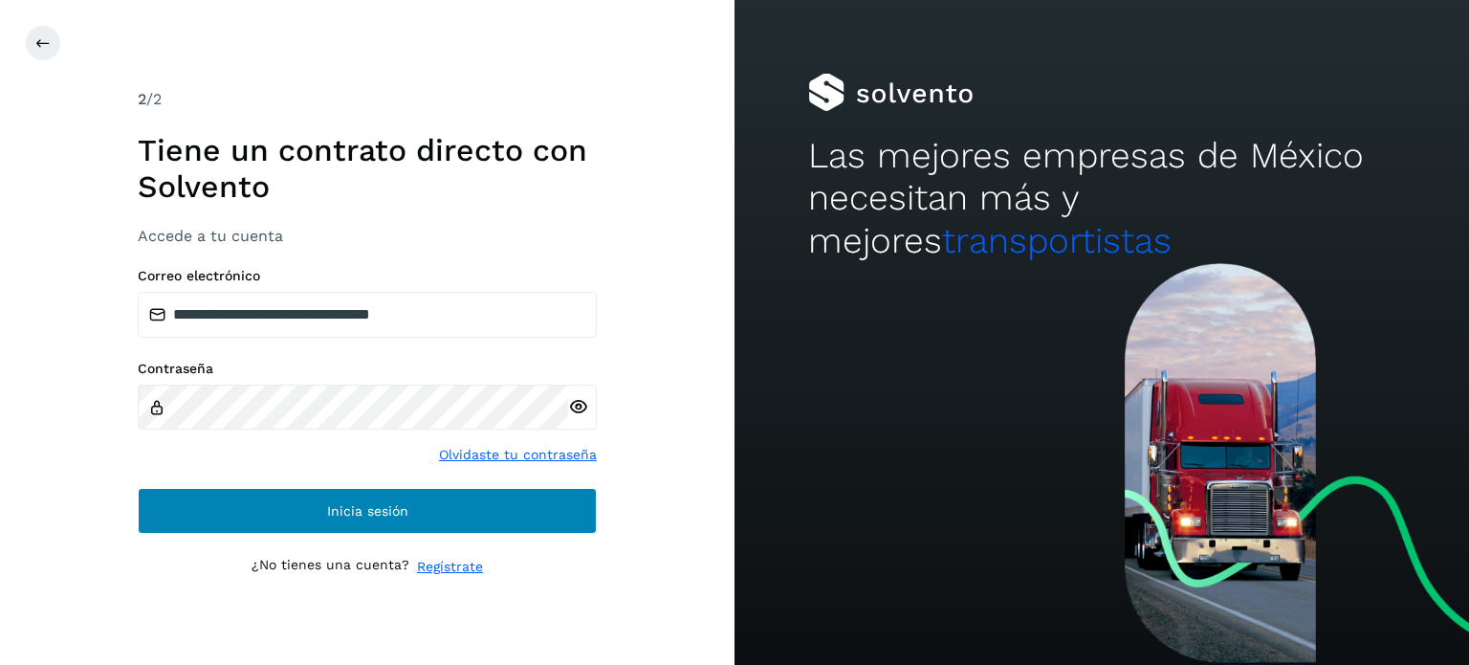 This screenshot has height=665, width=1469. I want to click on h2: Las mejores empresas de México necesitan más y mejores, so click(1102, 198).